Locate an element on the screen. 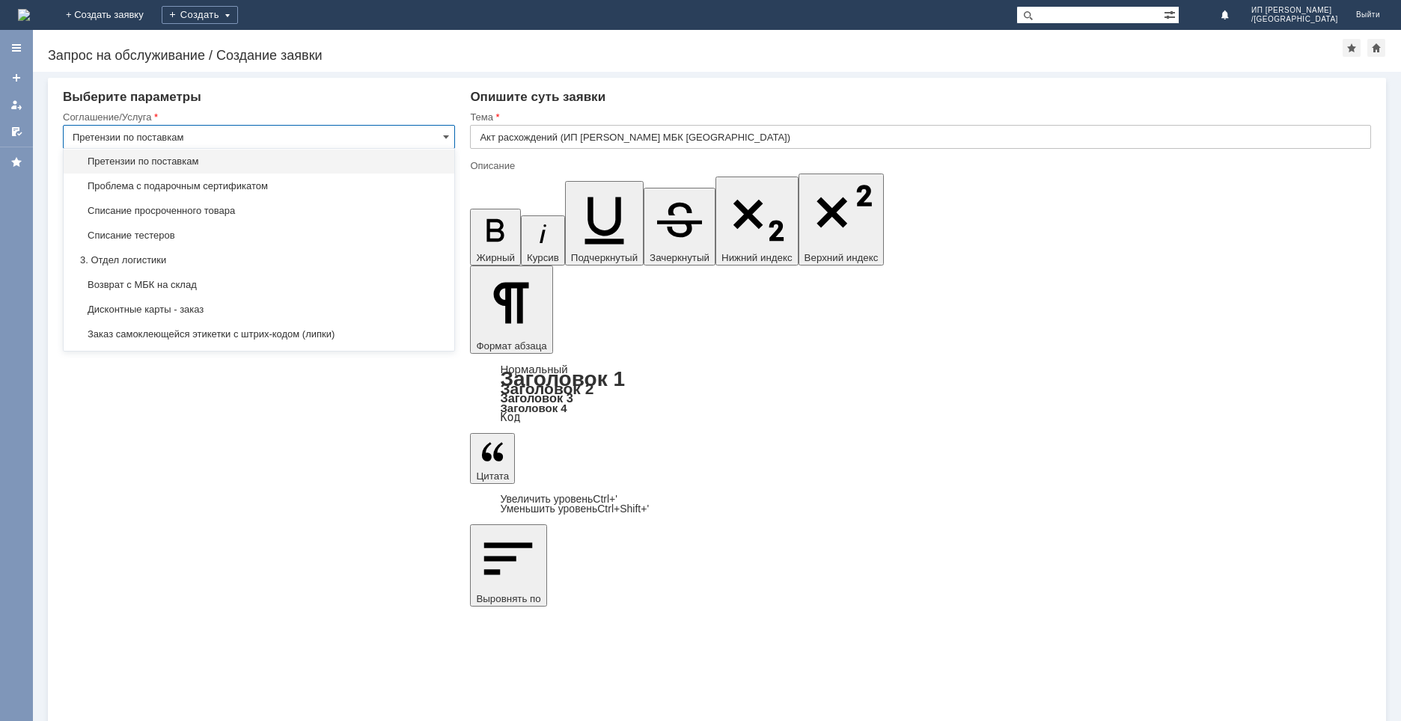  div: Соглашение/Услуга is located at coordinates (257, 117).